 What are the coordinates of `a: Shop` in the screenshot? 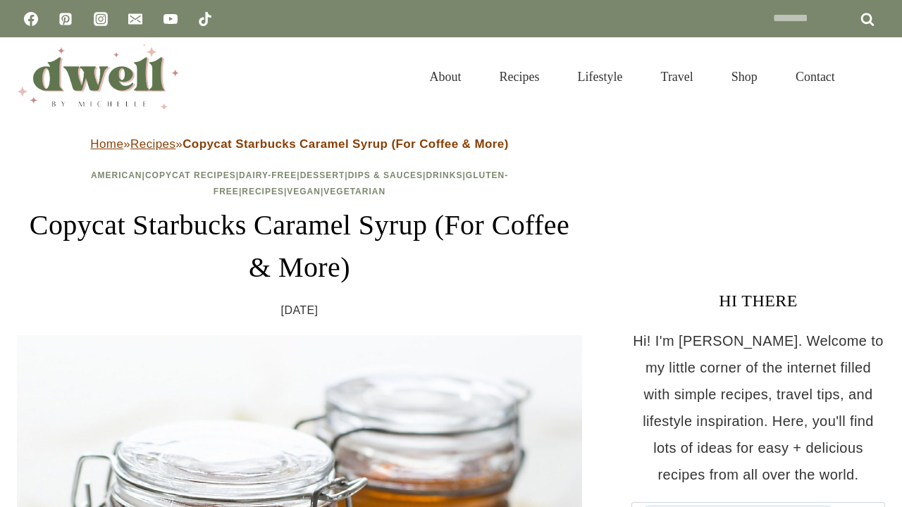 It's located at (744, 77).